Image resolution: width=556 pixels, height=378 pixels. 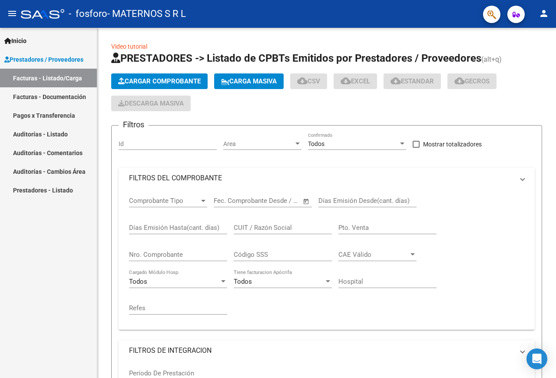 What do you see at coordinates (12, 13) in the screenshot?
I see `mat-icon: menu` at bounding box center [12, 13].